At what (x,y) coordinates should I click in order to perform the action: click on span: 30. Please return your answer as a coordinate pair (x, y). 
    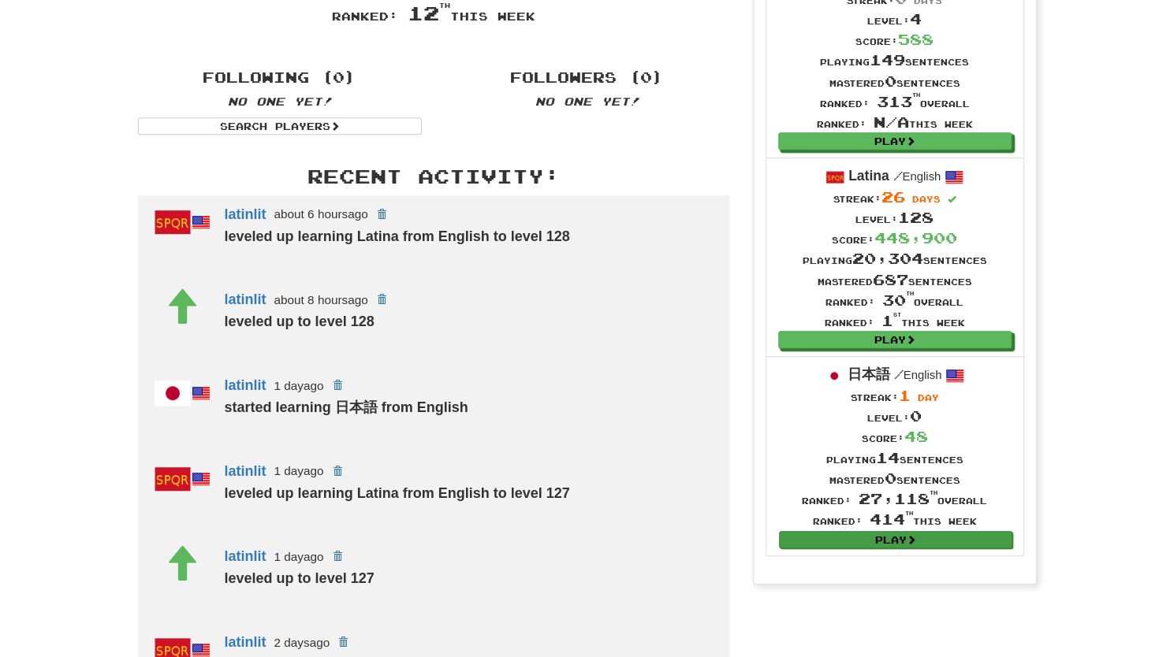
    Looking at the image, I should click on (898, 300).